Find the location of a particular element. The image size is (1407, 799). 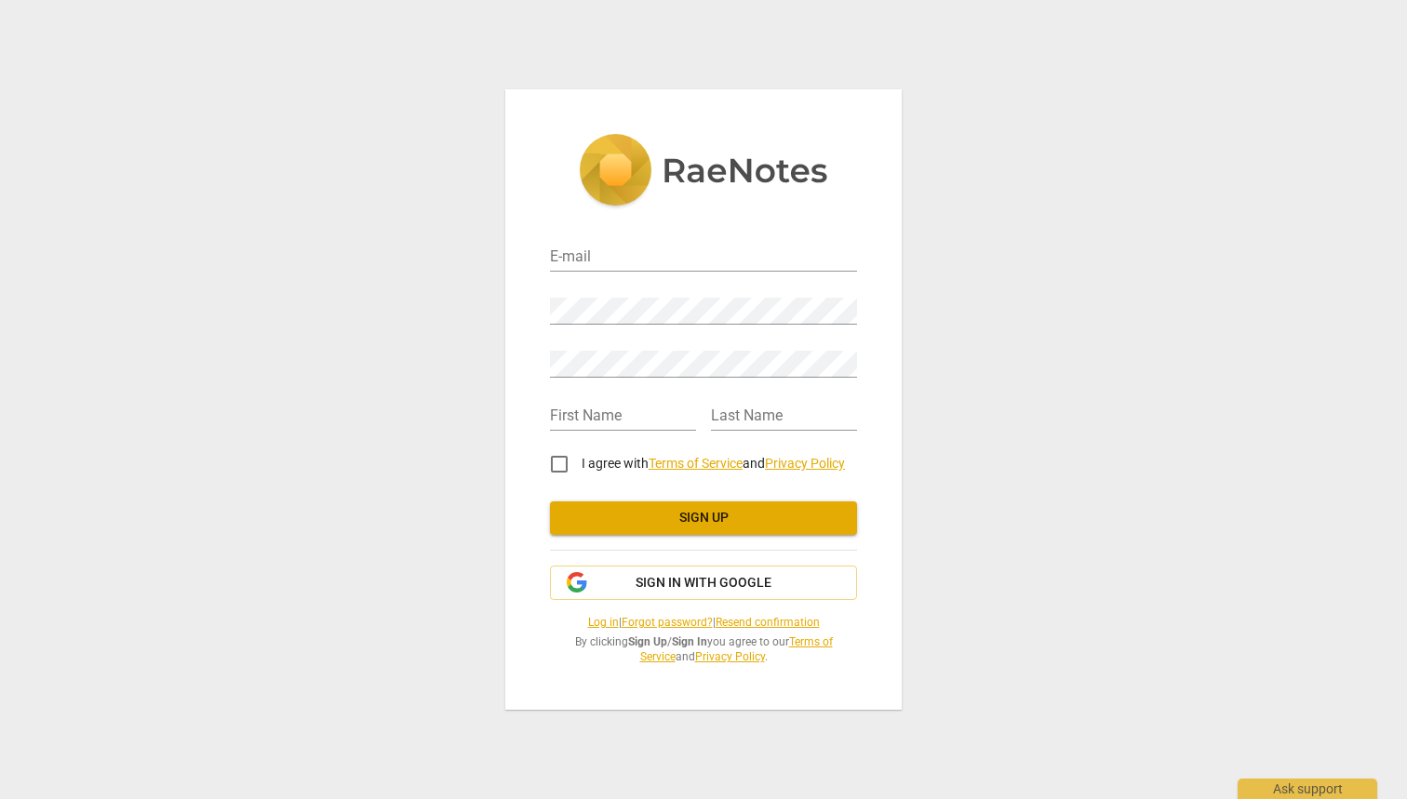

button: Sign in with Google is located at coordinates (703, 583).